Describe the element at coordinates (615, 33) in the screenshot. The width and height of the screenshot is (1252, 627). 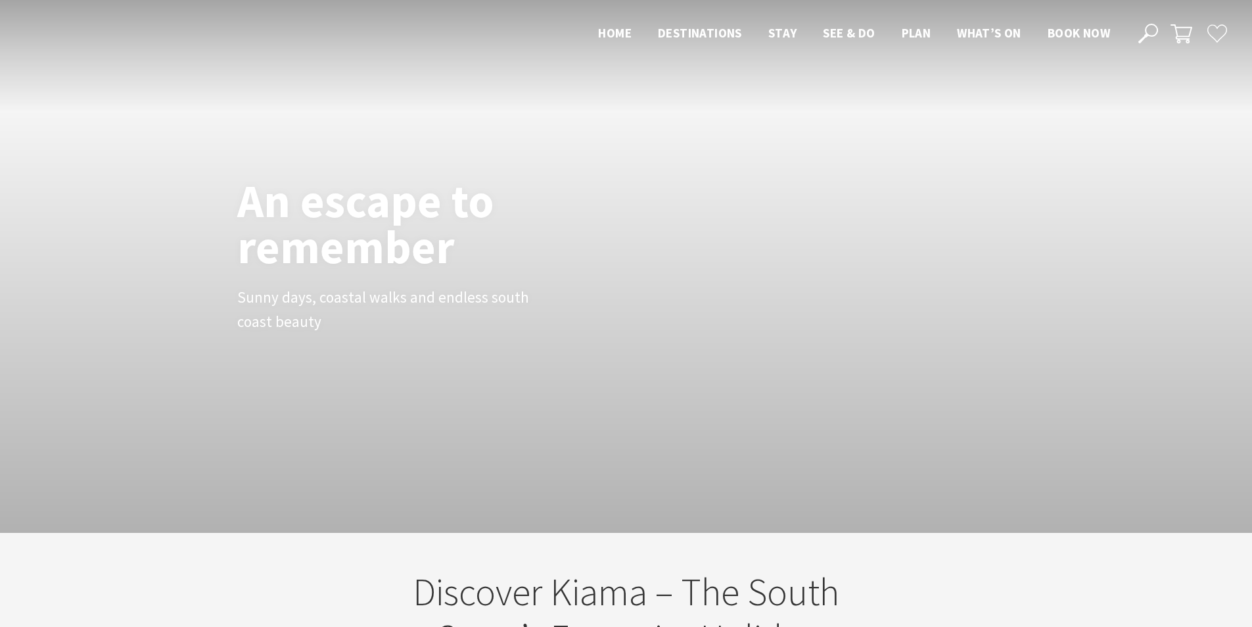
I see `span: Home` at that location.